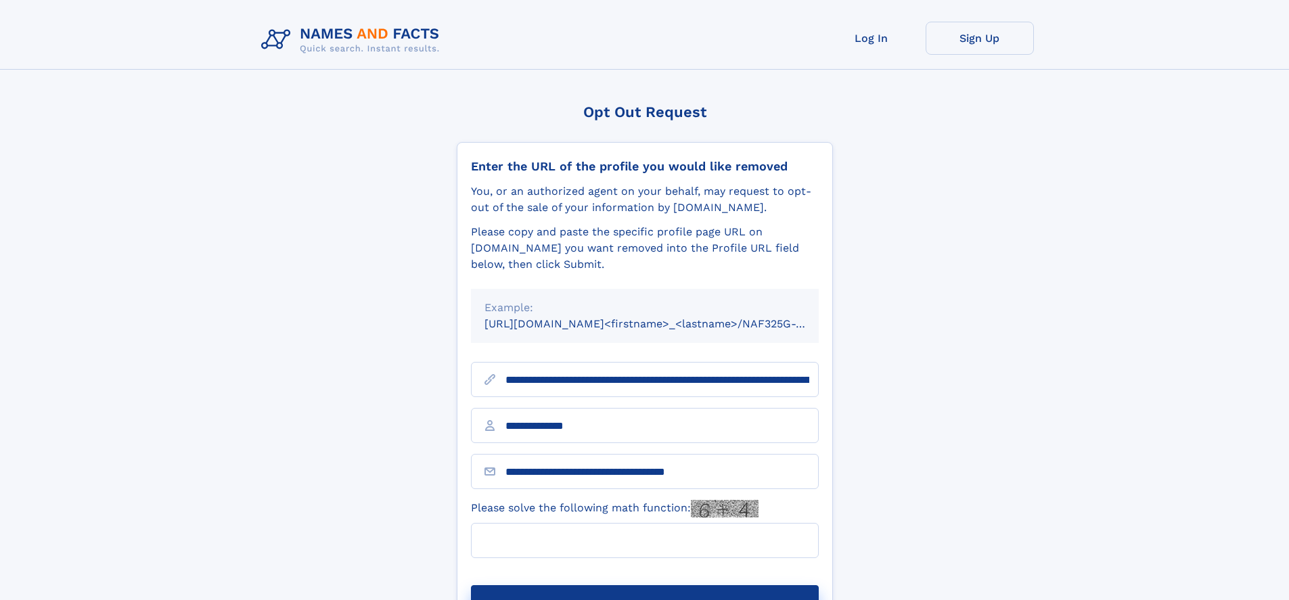  I want to click on div: Enter the URL of the profile you would like removed, so click(645, 166).